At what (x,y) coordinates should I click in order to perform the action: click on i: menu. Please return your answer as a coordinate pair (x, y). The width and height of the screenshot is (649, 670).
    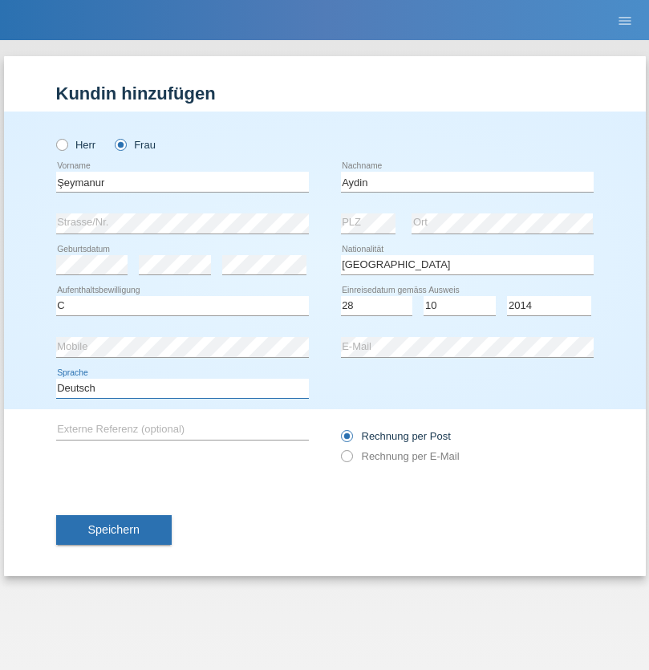
    Looking at the image, I should click on (625, 21).